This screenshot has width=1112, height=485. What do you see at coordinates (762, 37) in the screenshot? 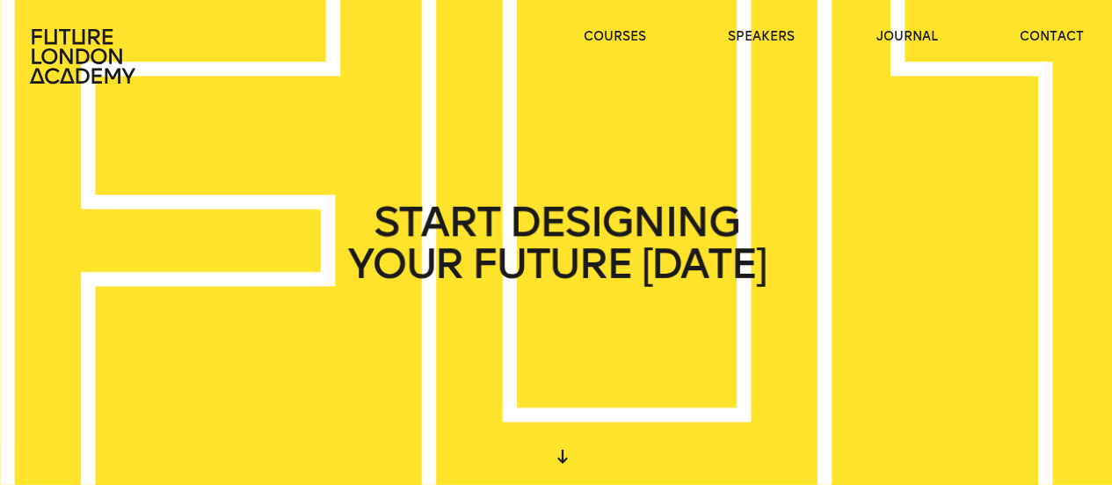
I see `a: speakers` at bounding box center [762, 37].